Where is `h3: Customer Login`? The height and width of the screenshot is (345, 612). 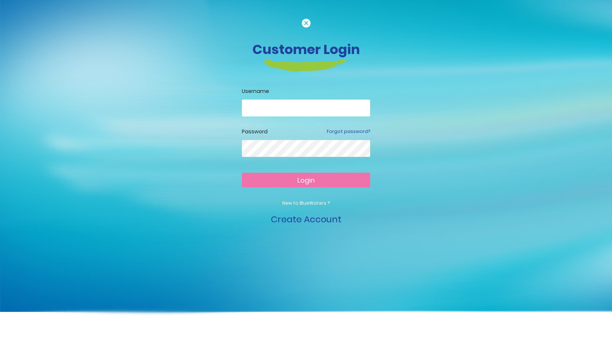
h3: Customer Login is located at coordinates (306, 49).